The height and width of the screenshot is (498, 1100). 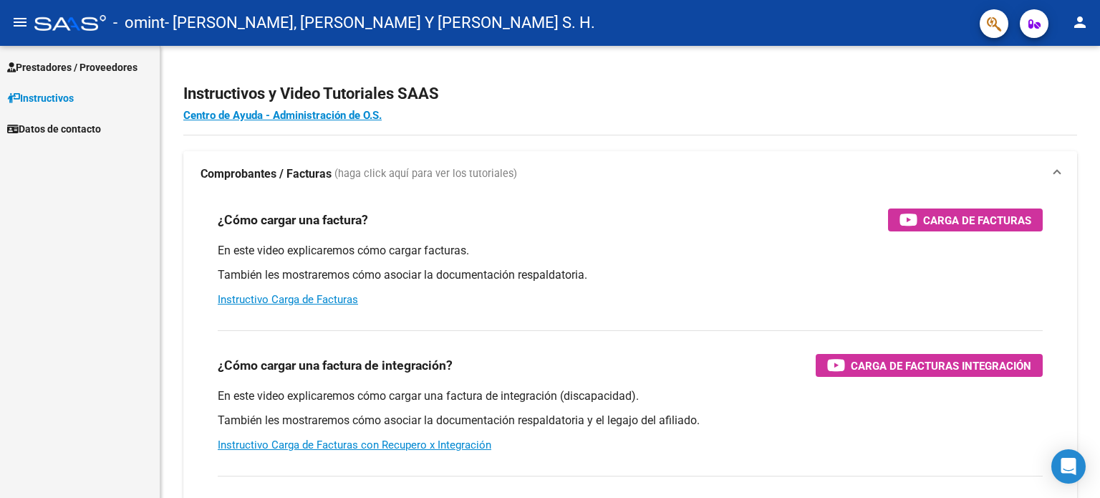 I want to click on mat-expansion-panel-header: Comprobantes / Facturas (haga click aquí para ver los tutoriales), so click(x=630, y=174).